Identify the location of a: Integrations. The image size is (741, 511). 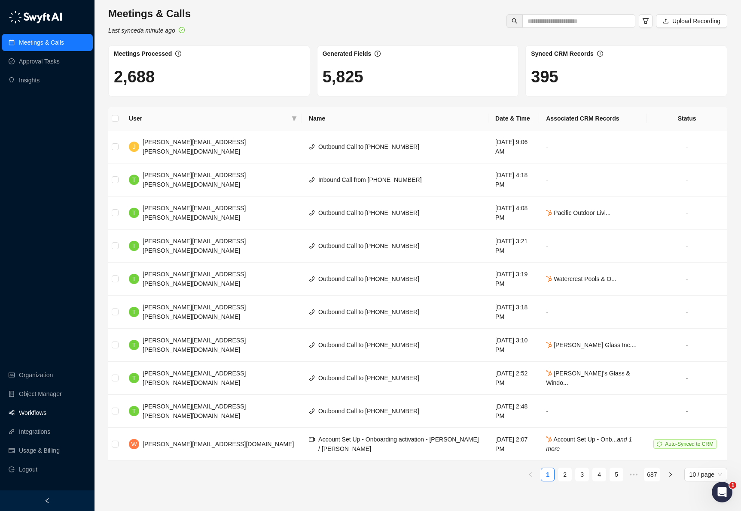
(34, 432).